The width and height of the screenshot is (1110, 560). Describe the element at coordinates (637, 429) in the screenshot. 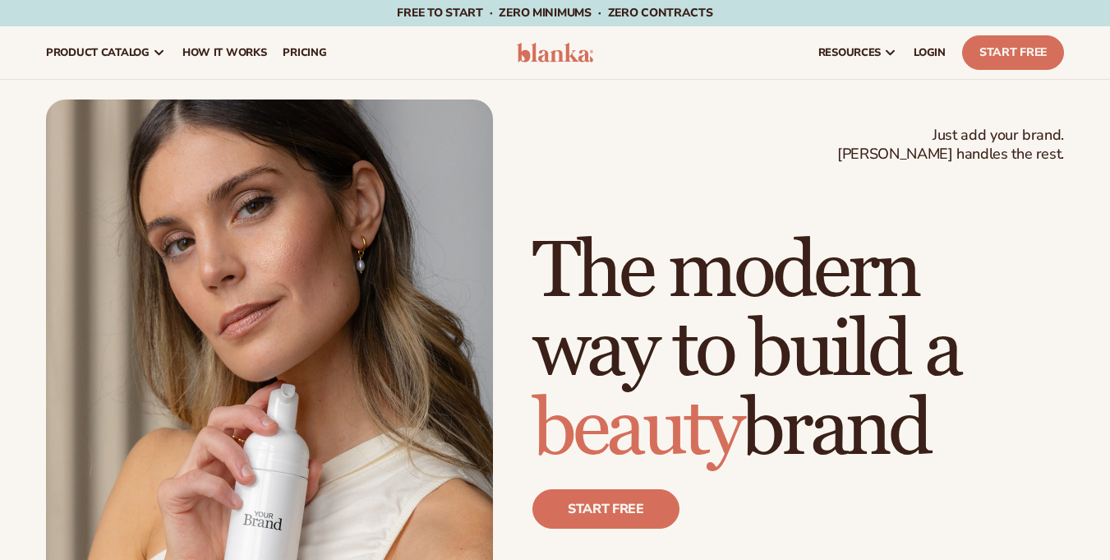

I see `span: beauty` at that location.